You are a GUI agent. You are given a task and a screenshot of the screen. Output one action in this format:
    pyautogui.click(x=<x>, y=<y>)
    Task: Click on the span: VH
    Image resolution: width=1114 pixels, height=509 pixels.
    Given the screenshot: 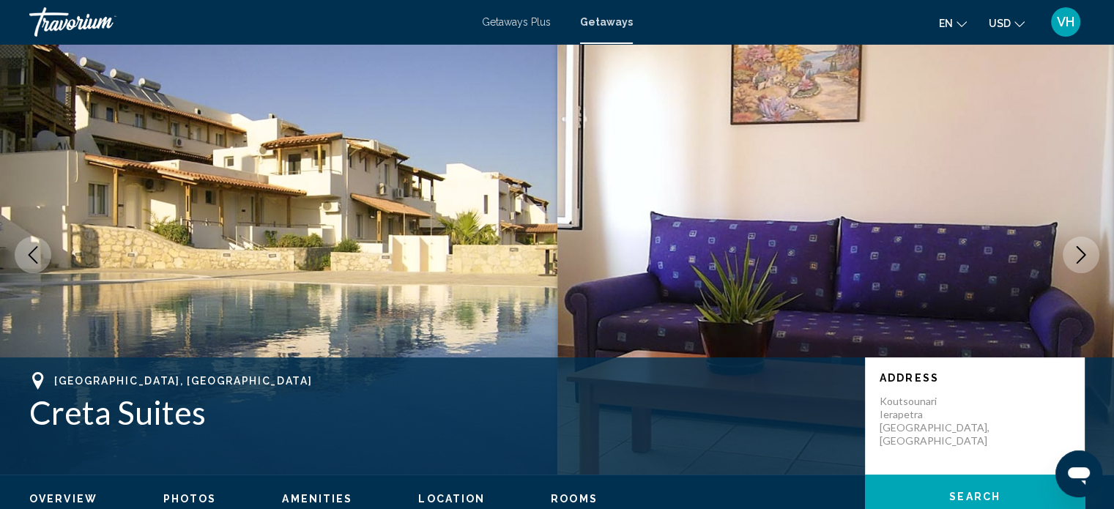 What is the action you would take?
    pyautogui.click(x=1065, y=22)
    